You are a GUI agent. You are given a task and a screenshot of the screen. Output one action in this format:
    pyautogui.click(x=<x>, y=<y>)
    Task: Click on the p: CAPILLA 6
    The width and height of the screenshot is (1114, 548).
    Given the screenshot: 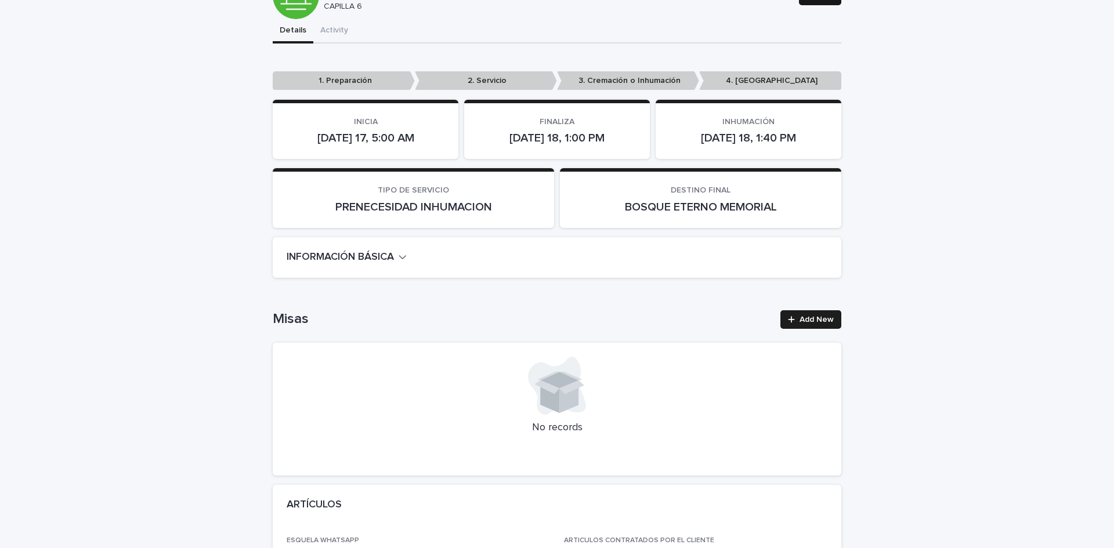 What is the action you would take?
    pyautogui.click(x=554, y=6)
    